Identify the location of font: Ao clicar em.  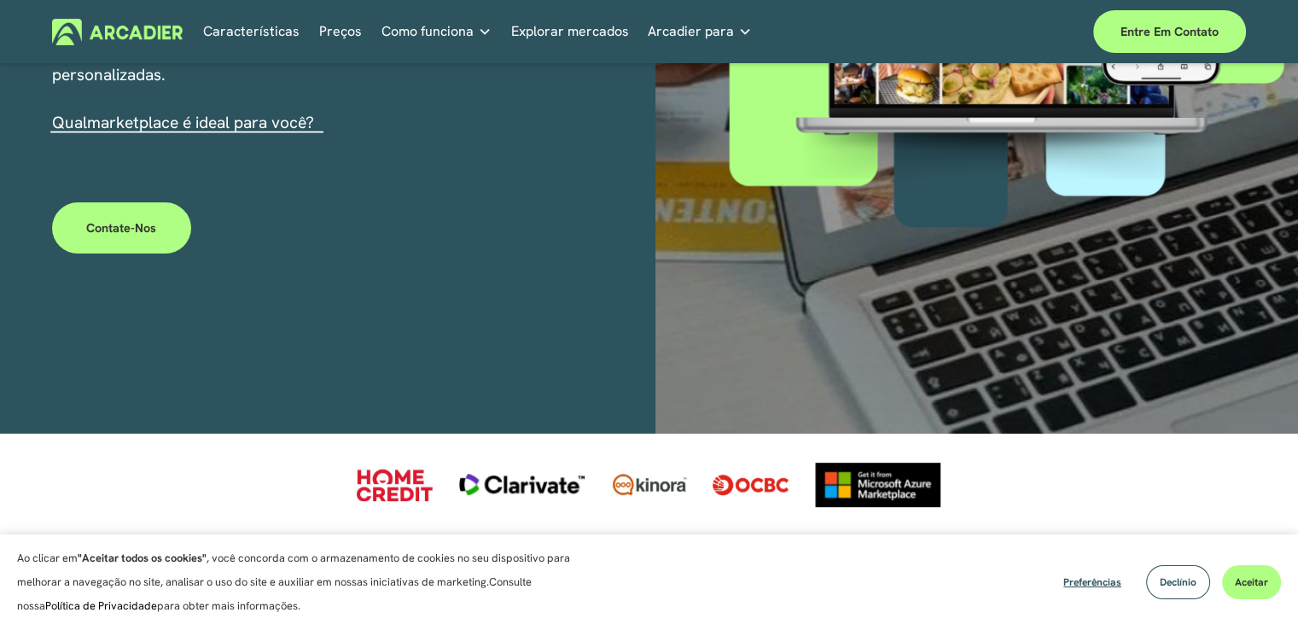
(47, 557).